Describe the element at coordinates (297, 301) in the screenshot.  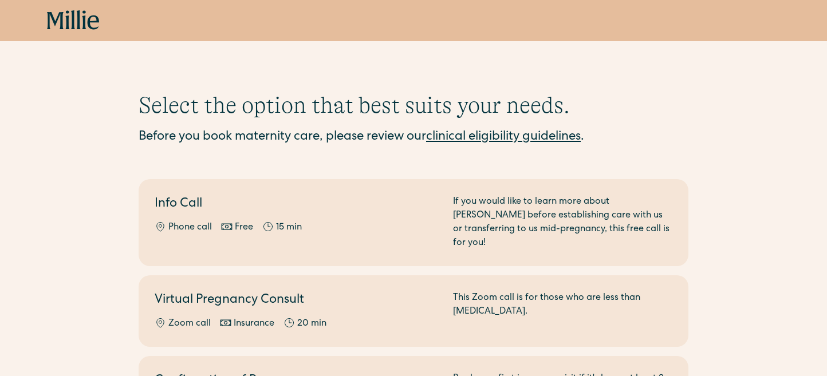
I see `h2: Virtual Pregnancy Consult` at that location.